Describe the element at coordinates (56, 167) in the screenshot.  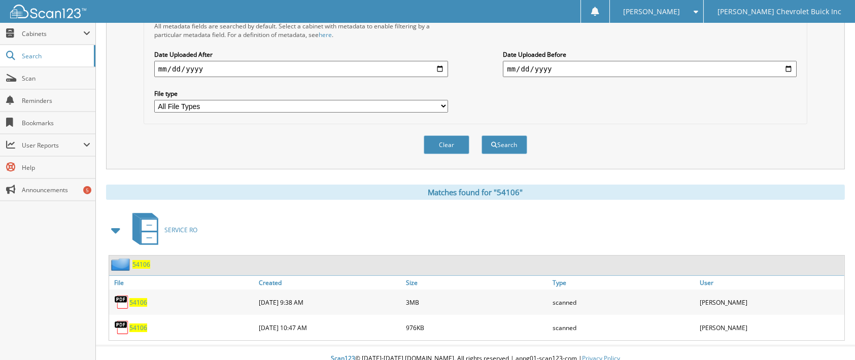
I see `span: Help` at that location.